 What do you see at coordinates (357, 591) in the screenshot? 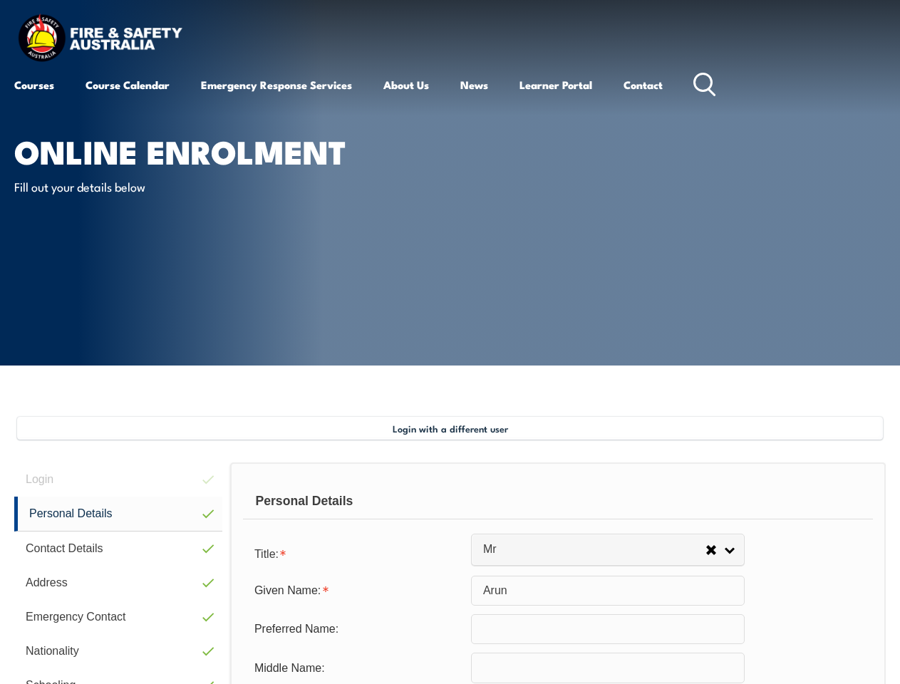
I see `div: Given Name is required.` at bounding box center [357, 591].